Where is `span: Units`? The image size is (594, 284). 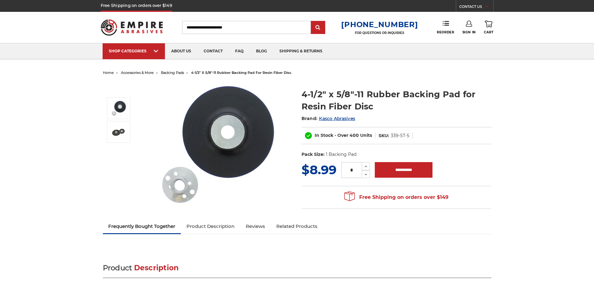 span: Units is located at coordinates (366, 135).